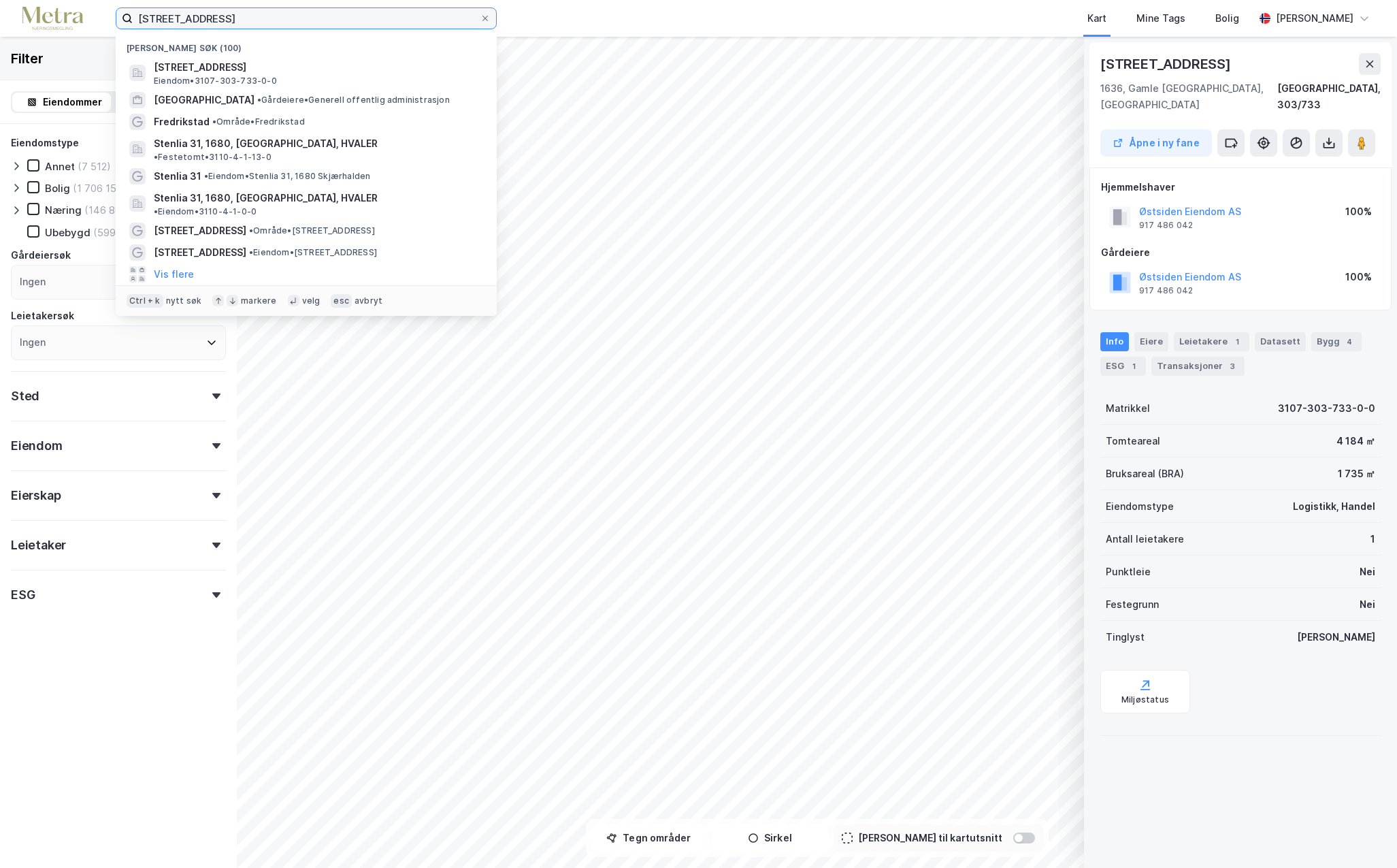 The image size is (1397, 868). Describe the element at coordinates (94, 166) in the screenshot. I see `div: (7 512)` at that location.